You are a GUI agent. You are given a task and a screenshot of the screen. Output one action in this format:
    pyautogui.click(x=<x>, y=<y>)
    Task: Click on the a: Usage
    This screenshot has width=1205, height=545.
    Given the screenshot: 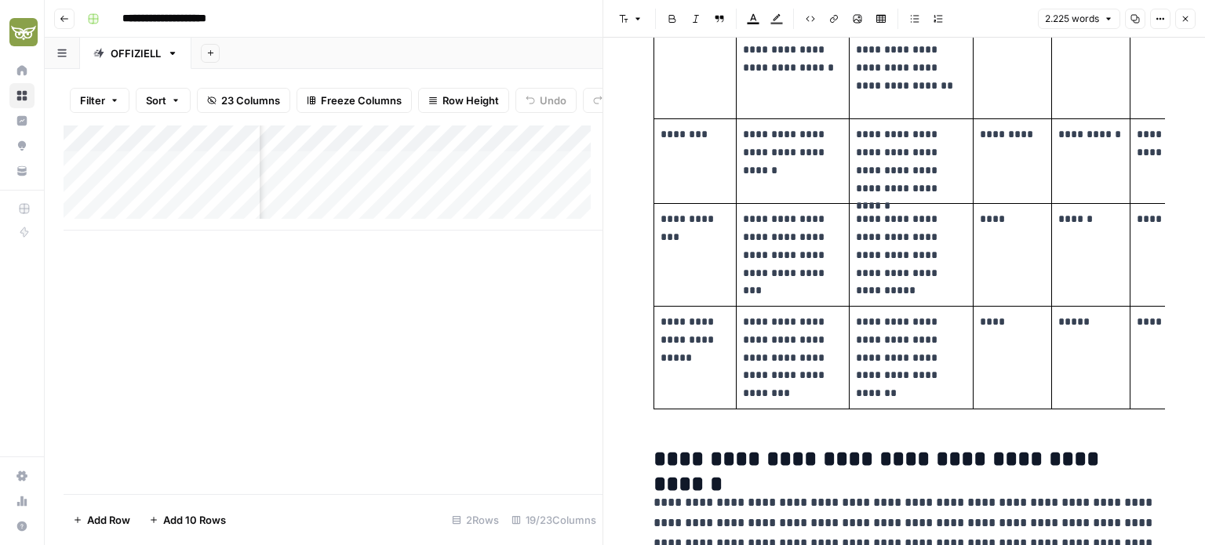 What is the action you would take?
    pyautogui.click(x=22, y=501)
    